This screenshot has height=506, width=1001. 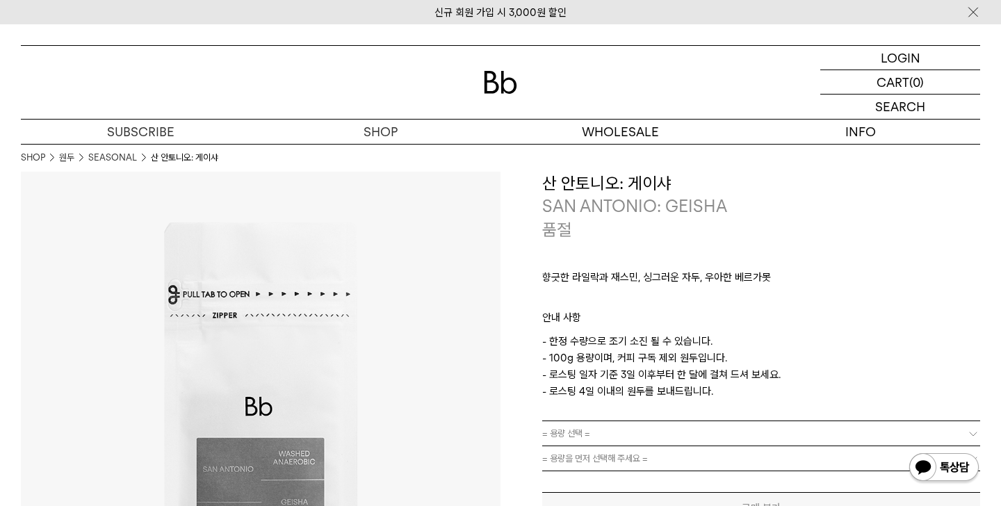 What do you see at coordinates (944, 469) in the screenshot?
I see `img: 카카오톡 채널 1:1 채팅 버튼` at bounding box center [944, 469].